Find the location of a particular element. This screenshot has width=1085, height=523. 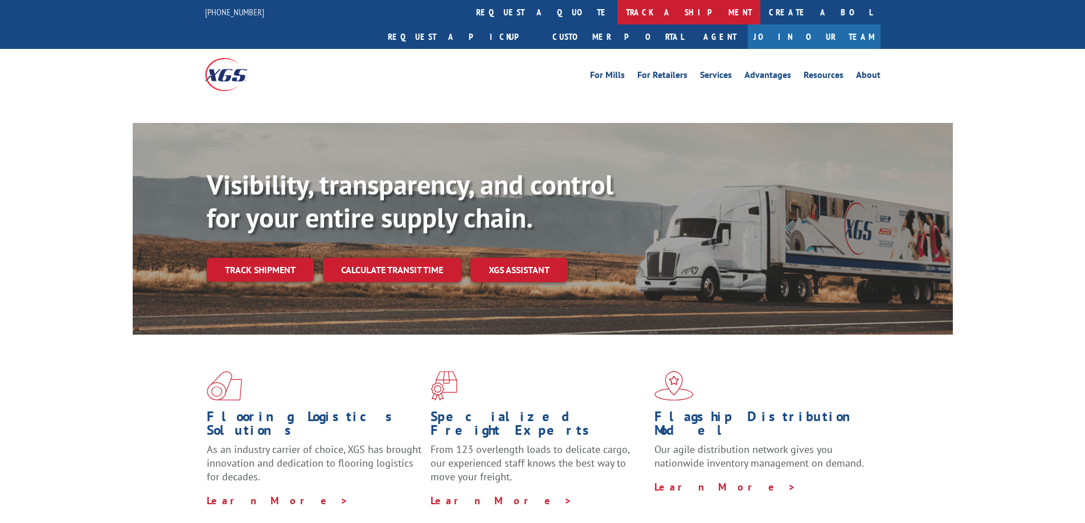

a: Agent is located at coordinates (720, 36).